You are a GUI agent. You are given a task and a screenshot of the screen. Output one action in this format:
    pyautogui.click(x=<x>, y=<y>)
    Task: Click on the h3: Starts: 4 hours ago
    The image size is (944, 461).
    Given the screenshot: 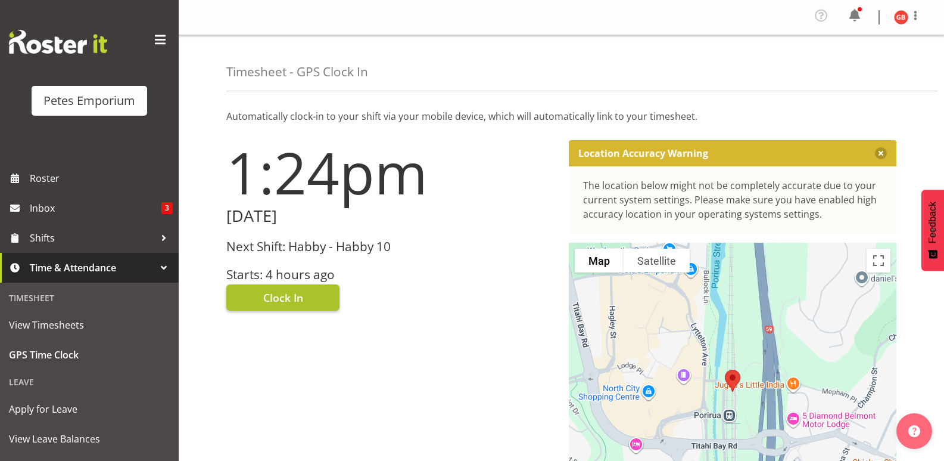 What is the action you would take?
    pyautogui.click(x=390, y=274)
    